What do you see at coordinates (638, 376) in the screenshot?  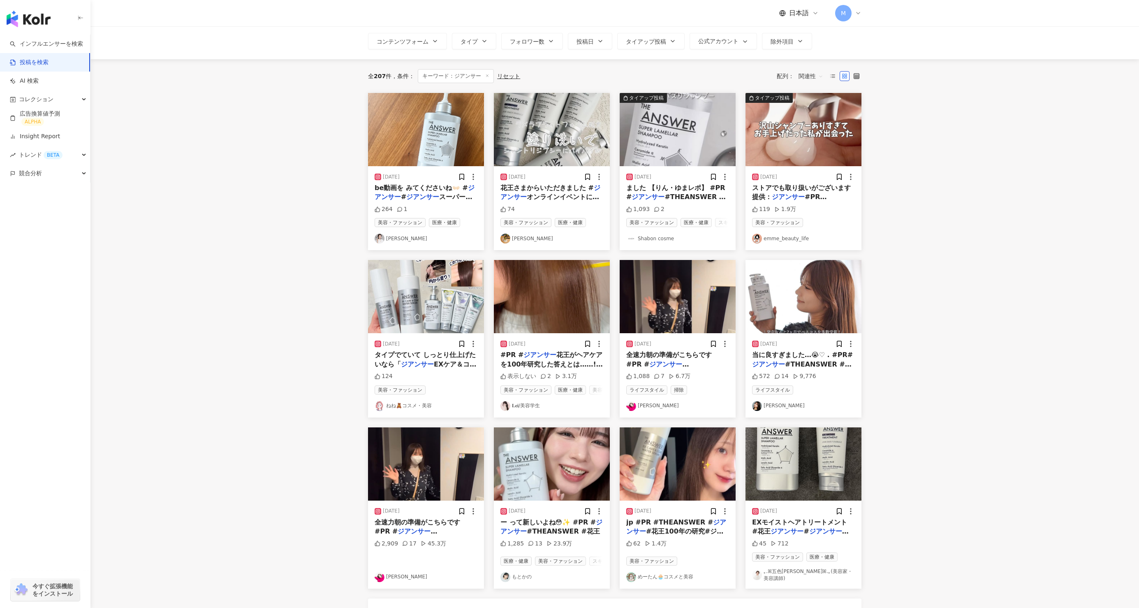 I see `div: 1,088` at bounding box center [638, 376].